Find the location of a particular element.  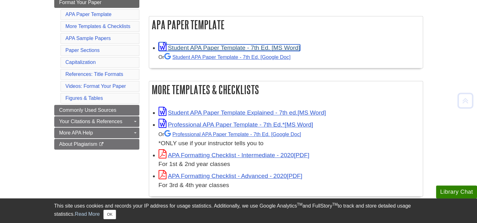

a: More Templates & Checklists is located at coordinates (98, 26).